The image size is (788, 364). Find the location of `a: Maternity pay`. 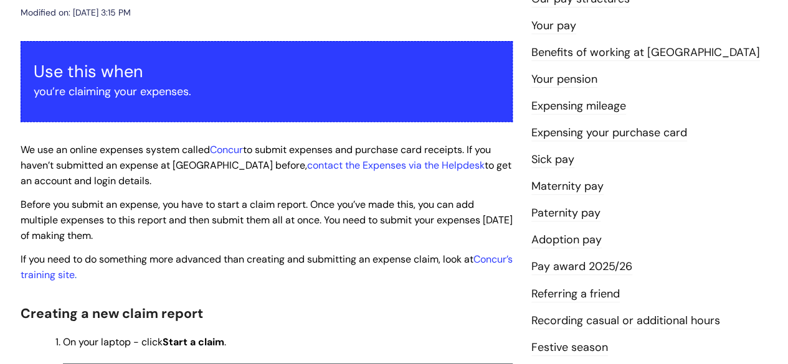

a: Maternity pay is located at coordinates (568, 187).